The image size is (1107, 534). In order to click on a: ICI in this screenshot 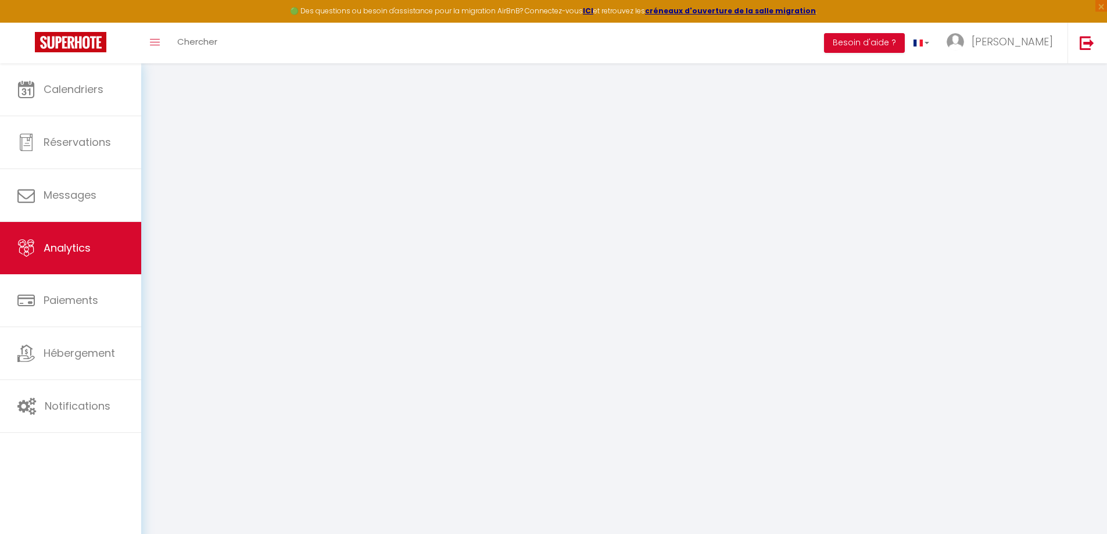, I will do `click(588, 10)`.